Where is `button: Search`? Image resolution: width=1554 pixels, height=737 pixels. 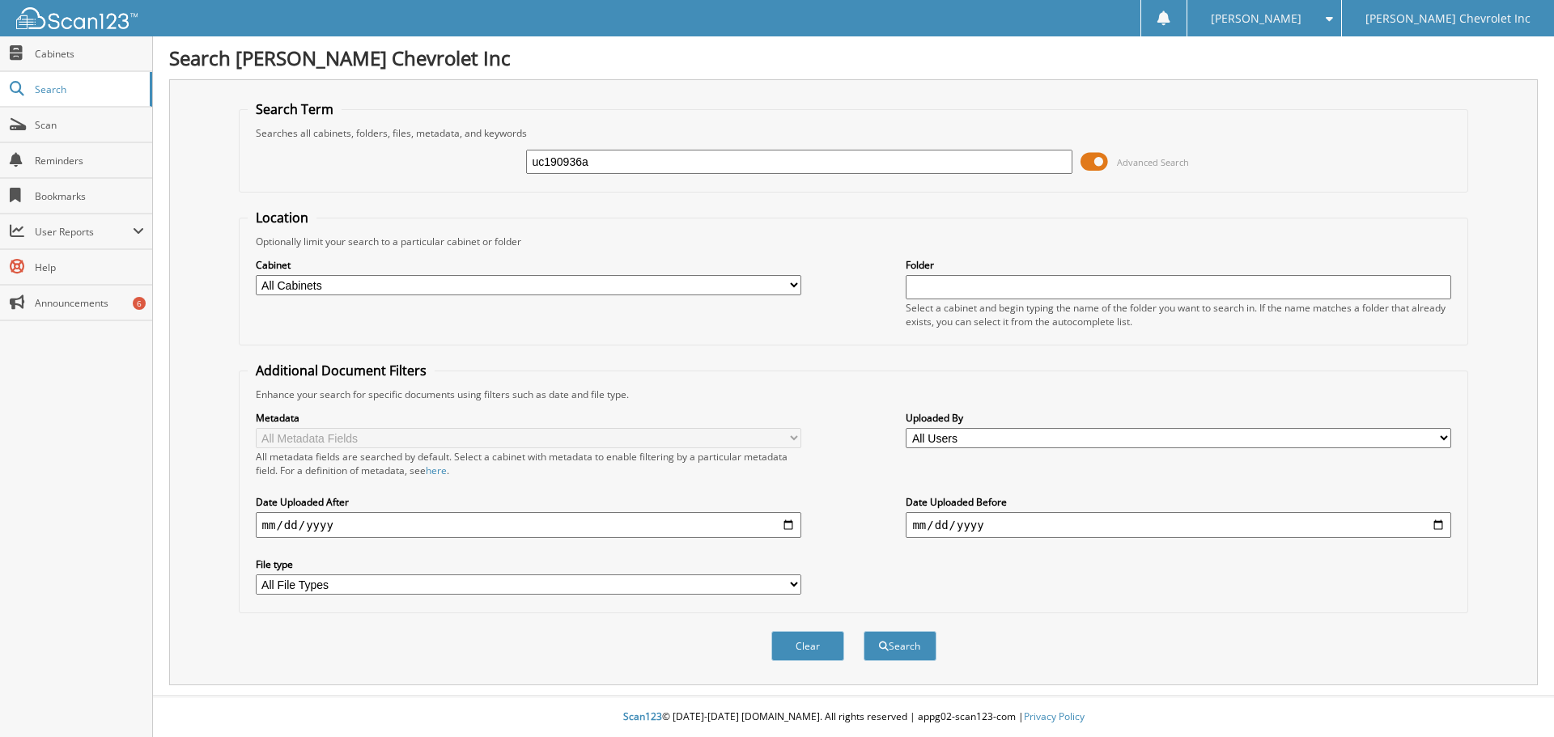
button: Search is located at coordinates (900, 646).